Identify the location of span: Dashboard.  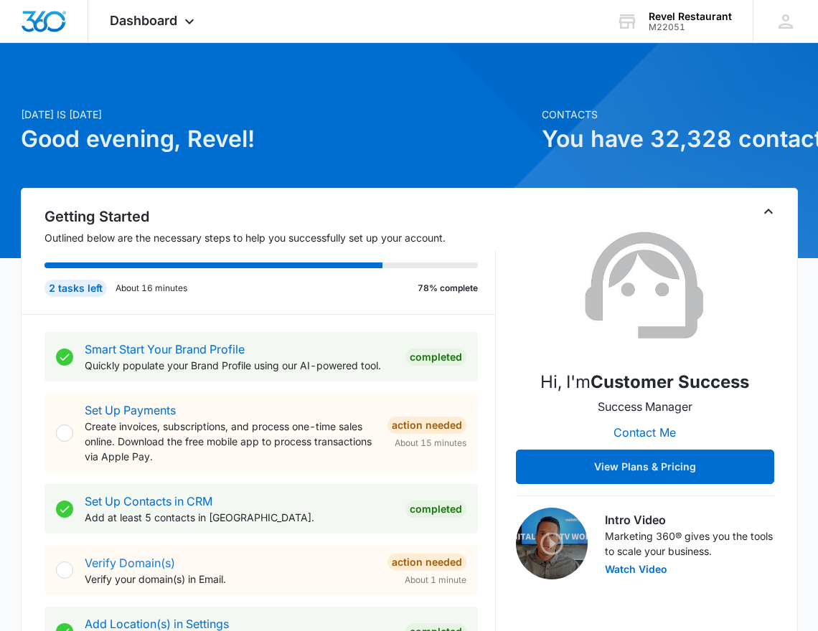
(144, 20).